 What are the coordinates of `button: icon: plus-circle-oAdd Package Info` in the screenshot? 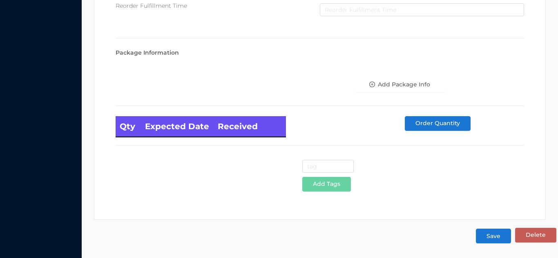 It's located at (399, 85).